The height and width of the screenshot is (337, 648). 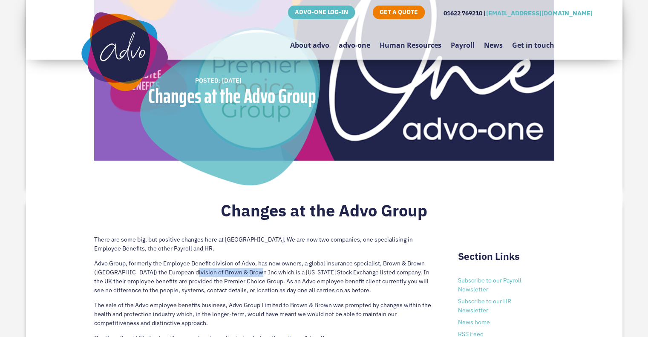 What do you see at coordinates (321, 12) in the screenshot?
I see `a: ADVO-ONE LOG-IN` at bounding box center [321, 12].